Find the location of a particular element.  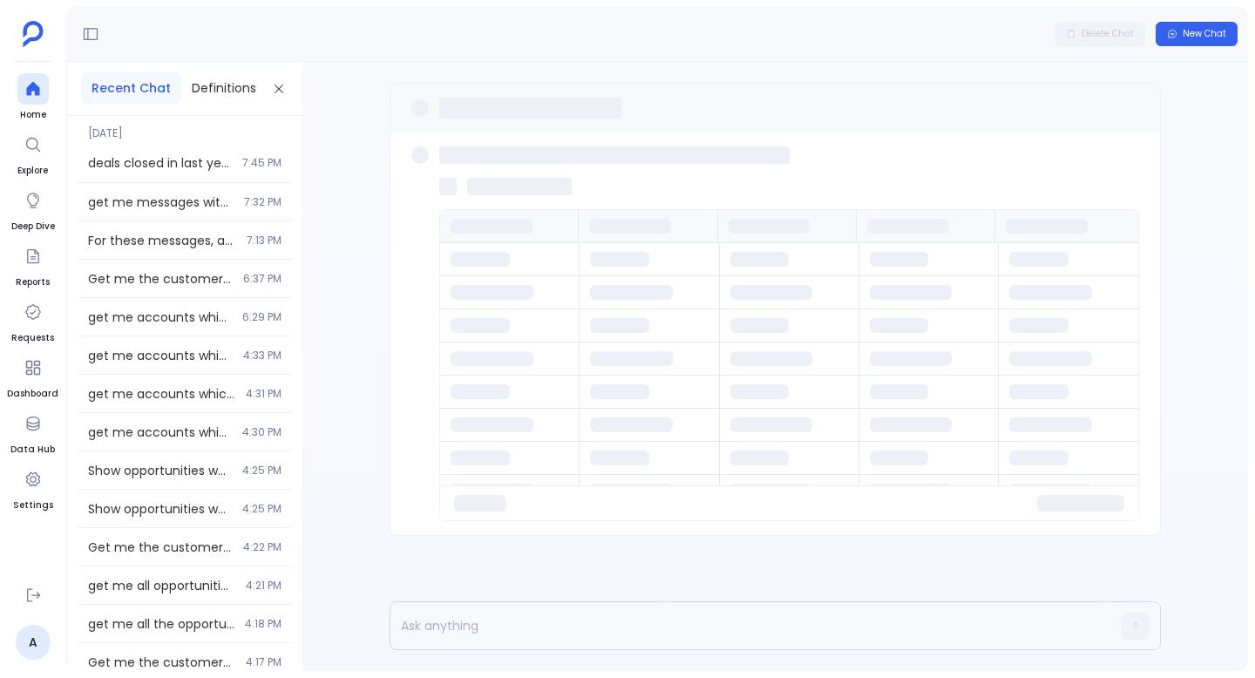

a: Dashboard is located at coordinates (32, 377).